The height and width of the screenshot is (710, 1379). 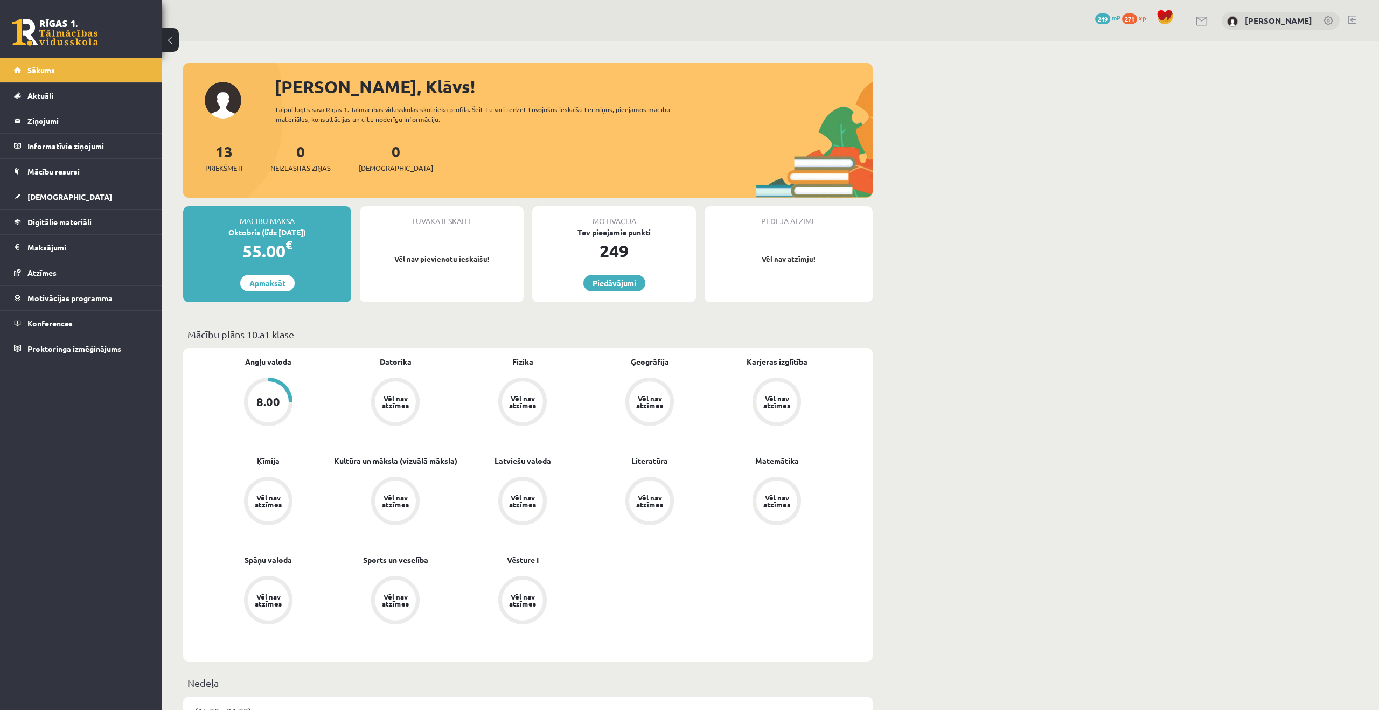 What do you see at coordinates (268, 403) in the screenshot?
I see `a: 8.00` at bounding box center [268, 403].